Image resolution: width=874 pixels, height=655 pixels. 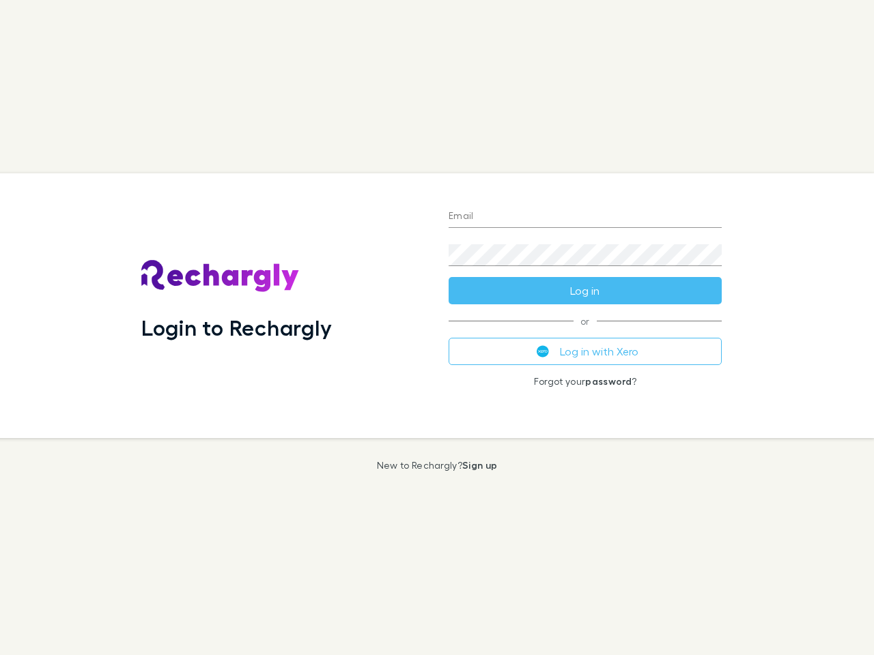 I want to click on p: New to Rechargly?, so click(x=437, y=466).